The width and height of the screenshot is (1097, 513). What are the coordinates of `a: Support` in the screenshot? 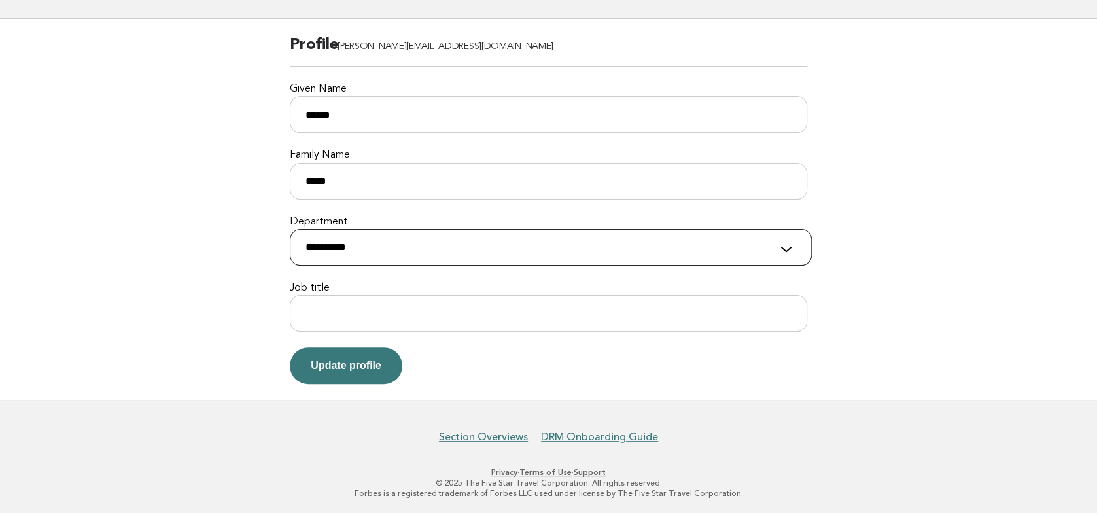 It's located at (589, 472).